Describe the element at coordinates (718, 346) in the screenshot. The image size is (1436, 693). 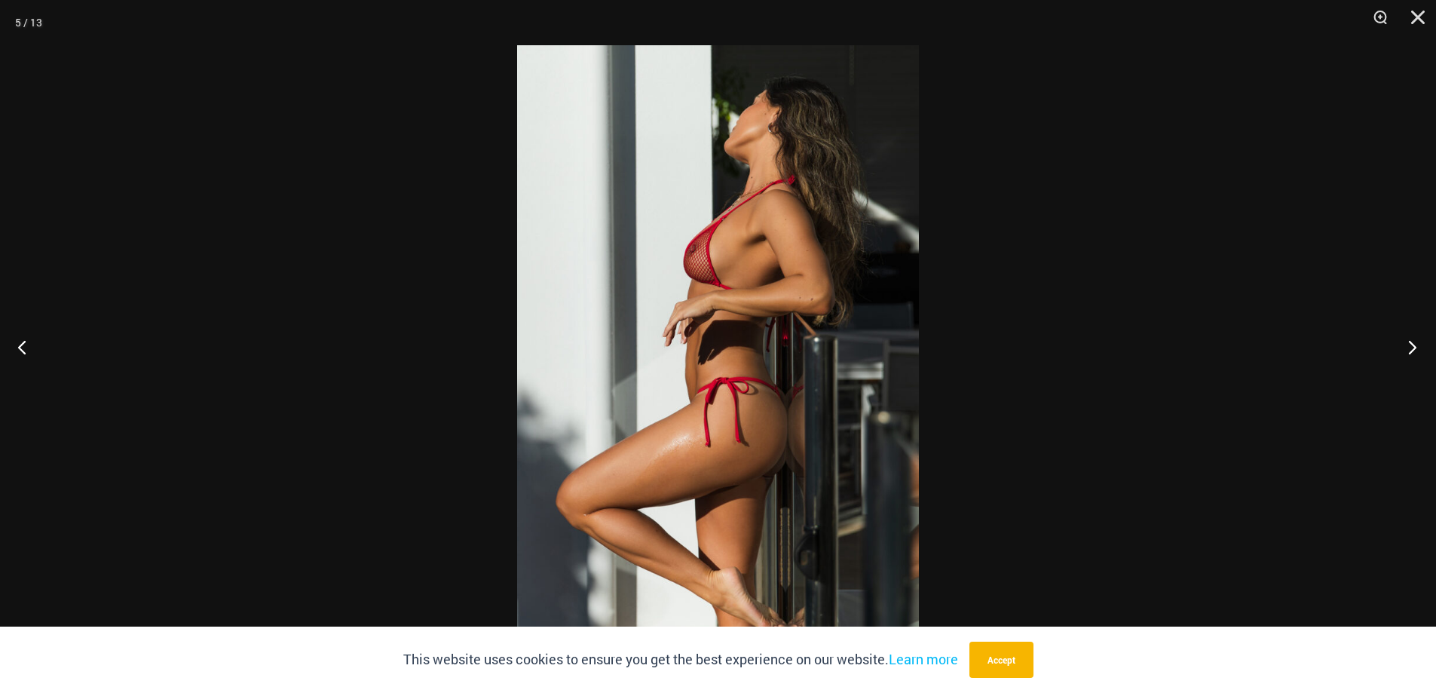
I see `img: Summer Storm Red 312 Tri Top 456 Micro 04` at that location.